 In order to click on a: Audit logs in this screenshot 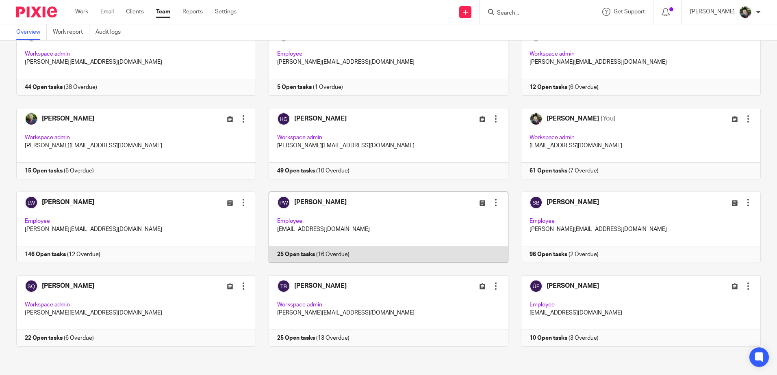, I will do `click(111, 32)`.